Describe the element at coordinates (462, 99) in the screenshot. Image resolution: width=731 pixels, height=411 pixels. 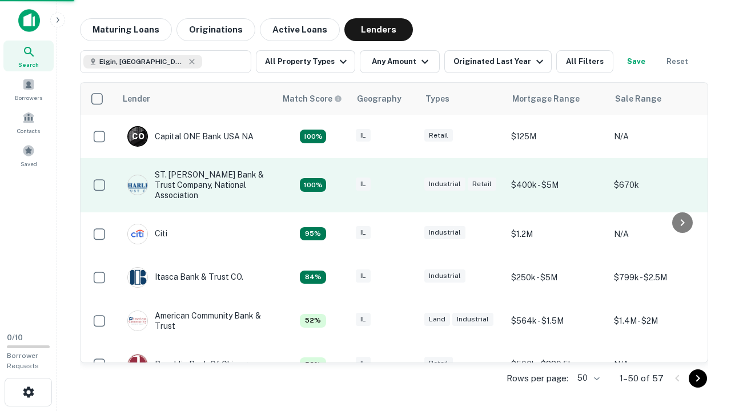
I see `th: Types` at that location.